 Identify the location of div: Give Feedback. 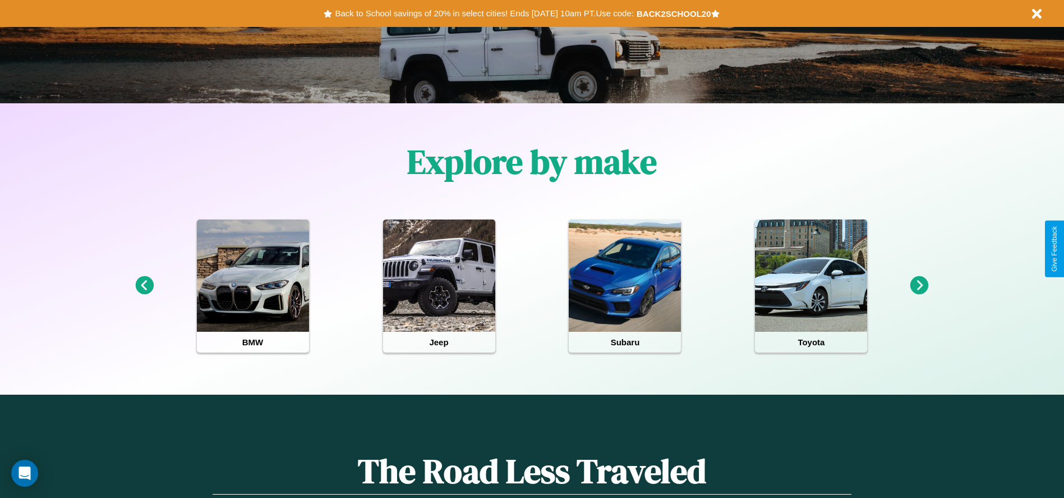
(1055, 249).